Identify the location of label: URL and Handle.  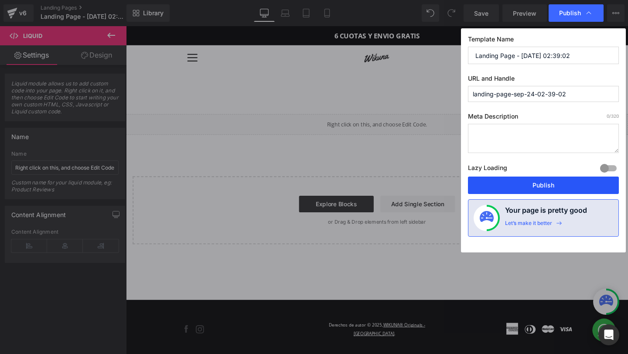
(544, 80).